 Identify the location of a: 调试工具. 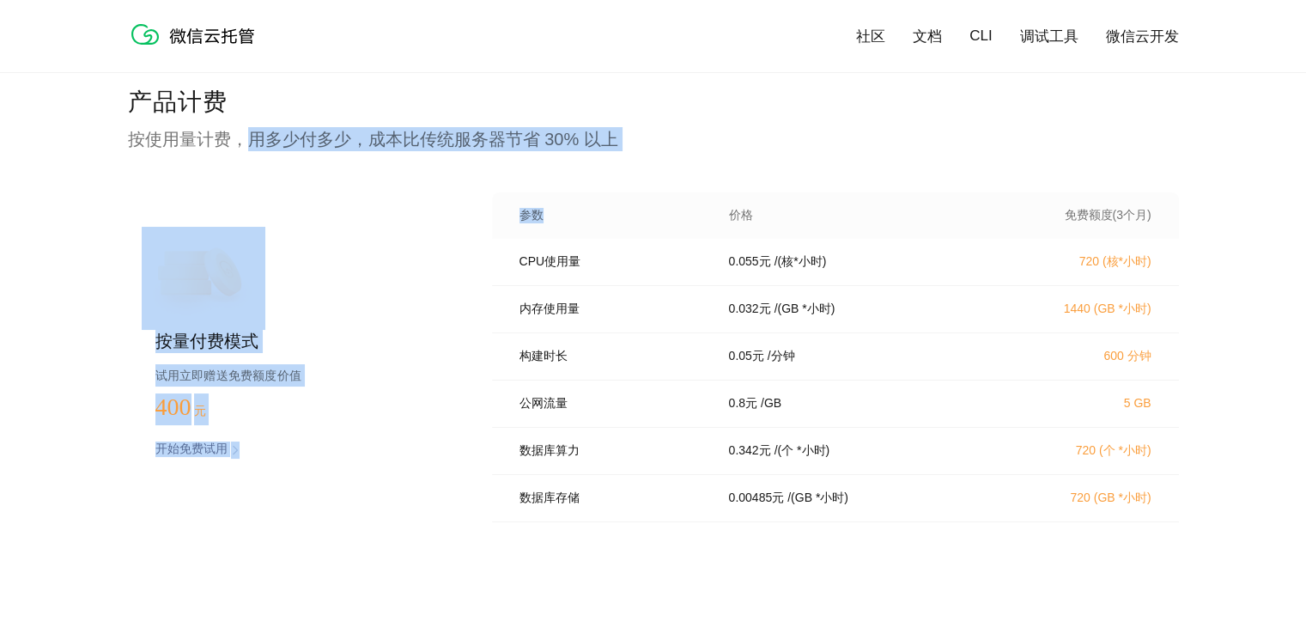
(1049, 36).